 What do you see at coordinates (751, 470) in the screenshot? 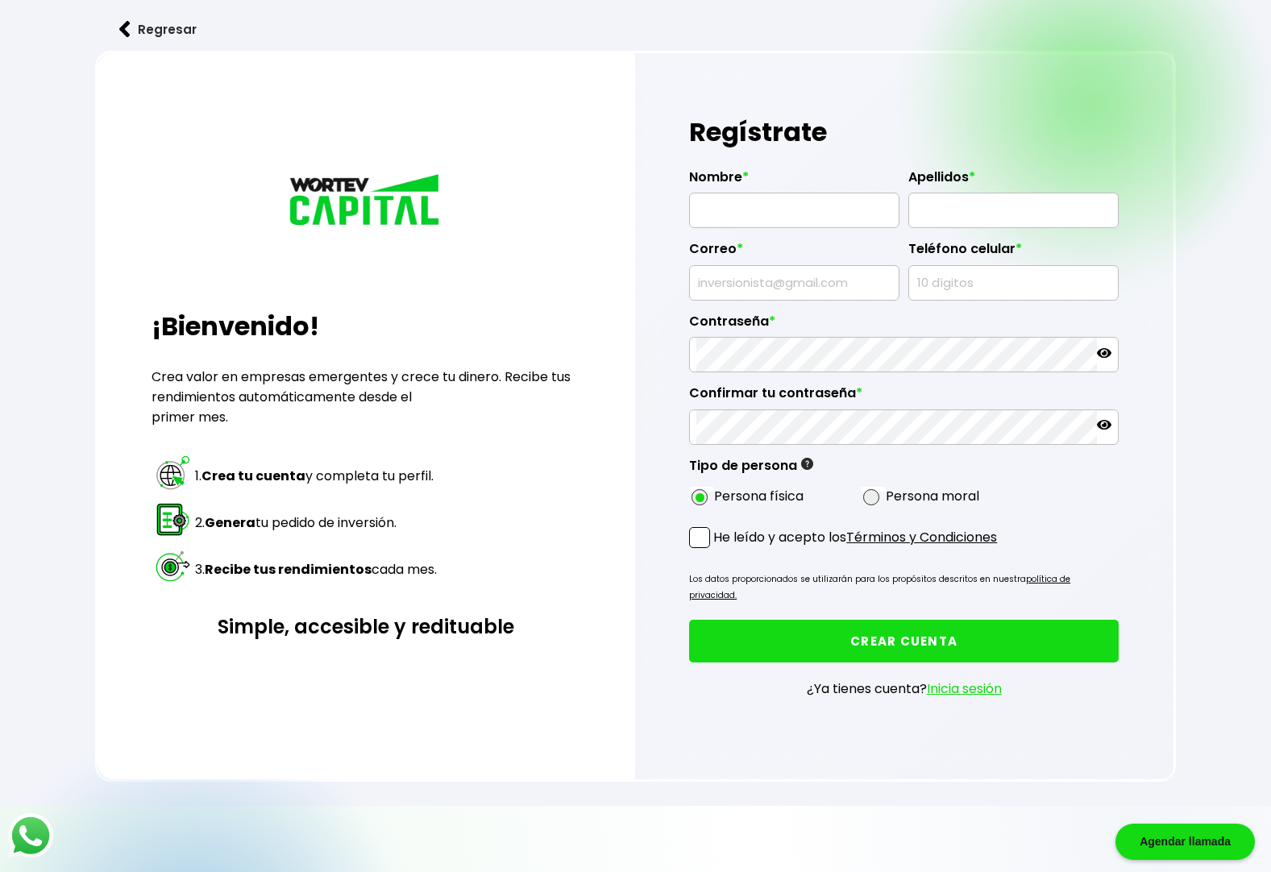
I see `label: Tipo de persona` at bounding box center [751, 470].